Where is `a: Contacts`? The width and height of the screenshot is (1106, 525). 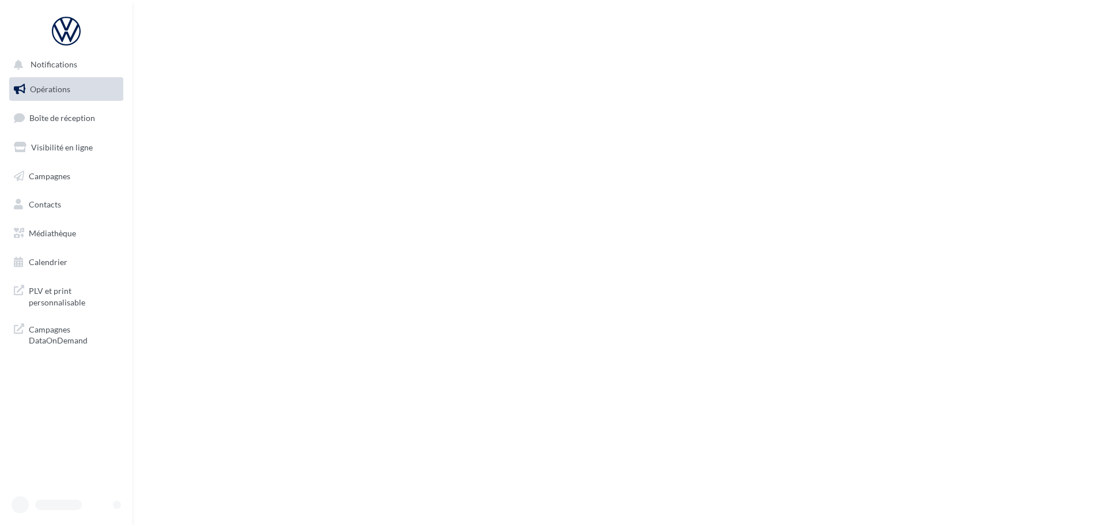
a: Contacts is located at coordinates (66, 205).